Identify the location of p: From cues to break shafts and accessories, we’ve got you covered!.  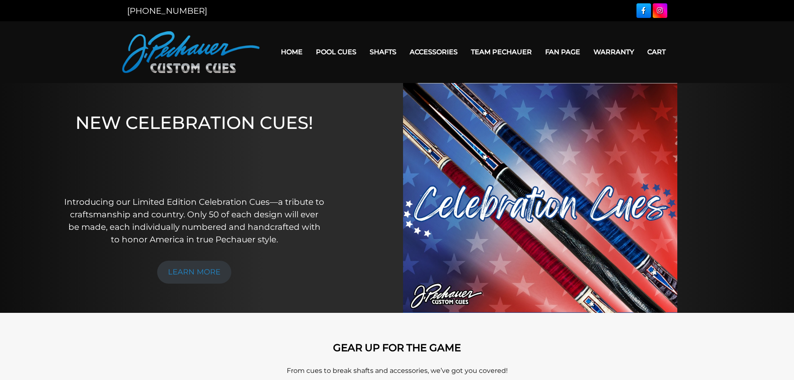
(397, 371).